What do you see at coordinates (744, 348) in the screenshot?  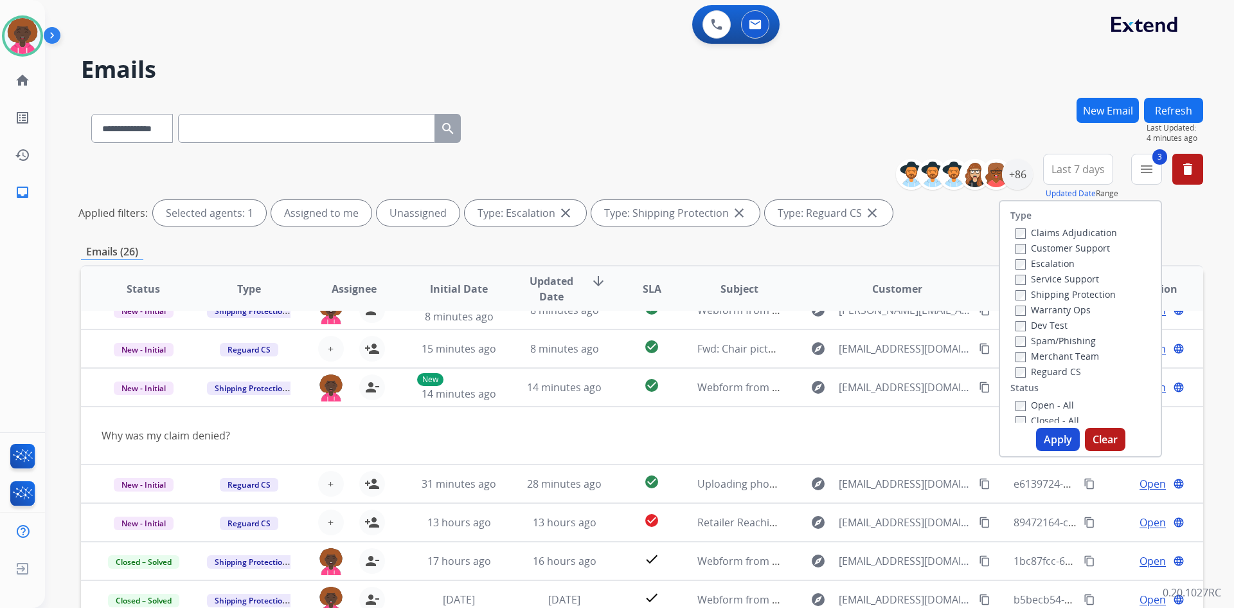 I see `span: Fwd: Chair pictures` at bounding box center [744, 348].